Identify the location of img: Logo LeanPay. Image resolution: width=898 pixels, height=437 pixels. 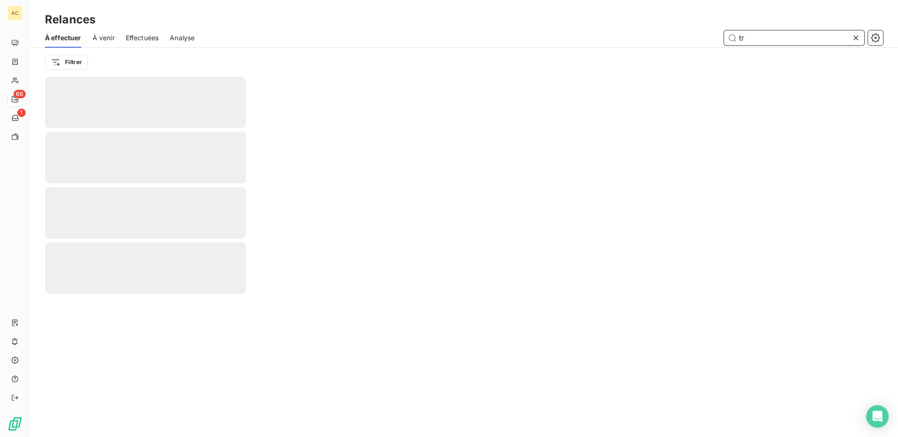
(15, 424).